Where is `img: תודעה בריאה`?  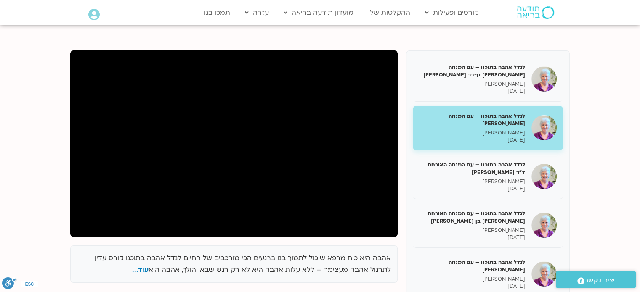 img: תודעה בריאה is located at coordinates (535, 13).